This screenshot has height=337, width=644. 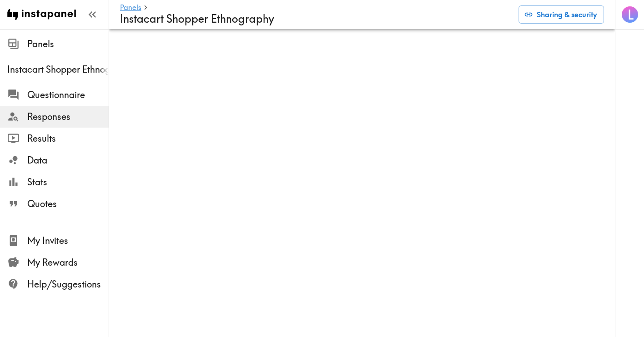 What do you see at coordinates (68, 160) in the screenshot?
I see `span: Data` at bounding box center [68, 160].